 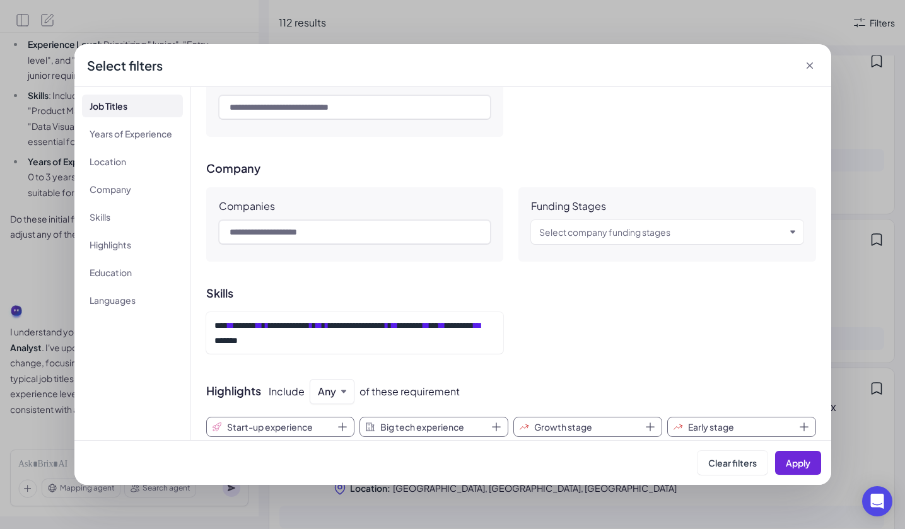 I want to click on h3: Skills, so click(x=511, y=293).